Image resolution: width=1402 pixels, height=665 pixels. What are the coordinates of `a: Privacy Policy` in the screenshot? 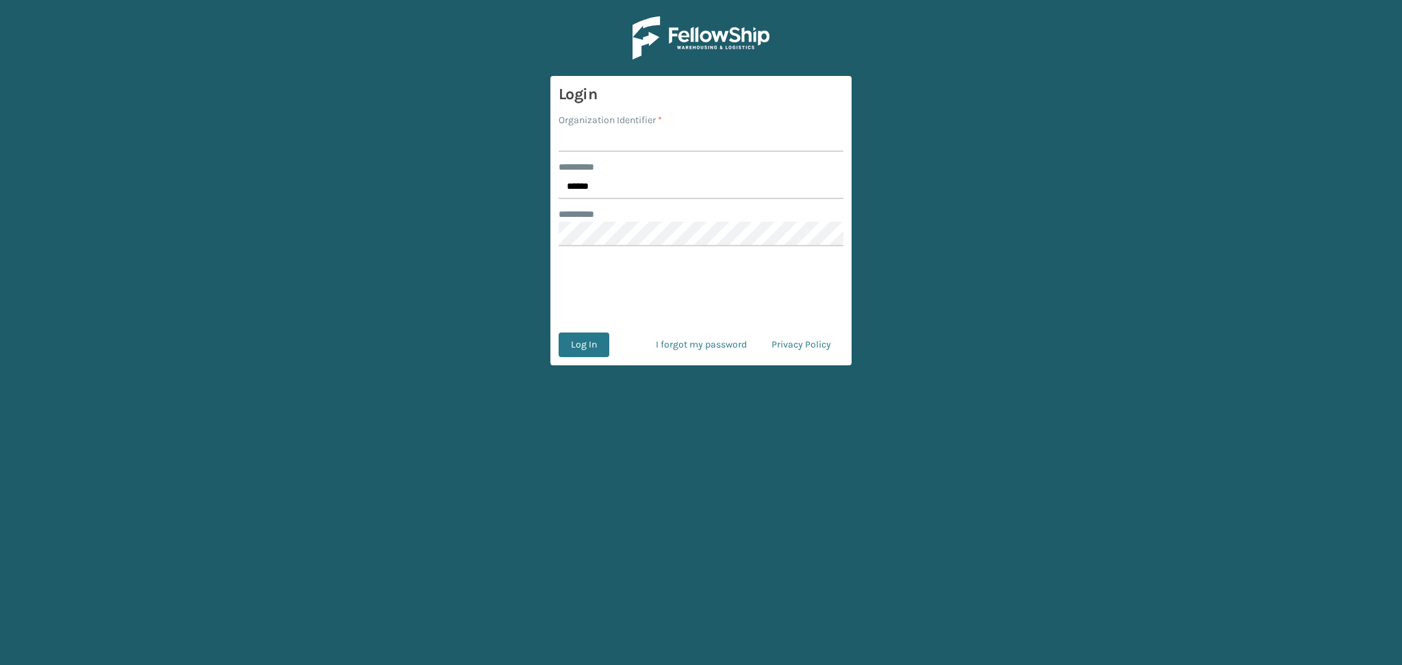 It's located at (801, 345).